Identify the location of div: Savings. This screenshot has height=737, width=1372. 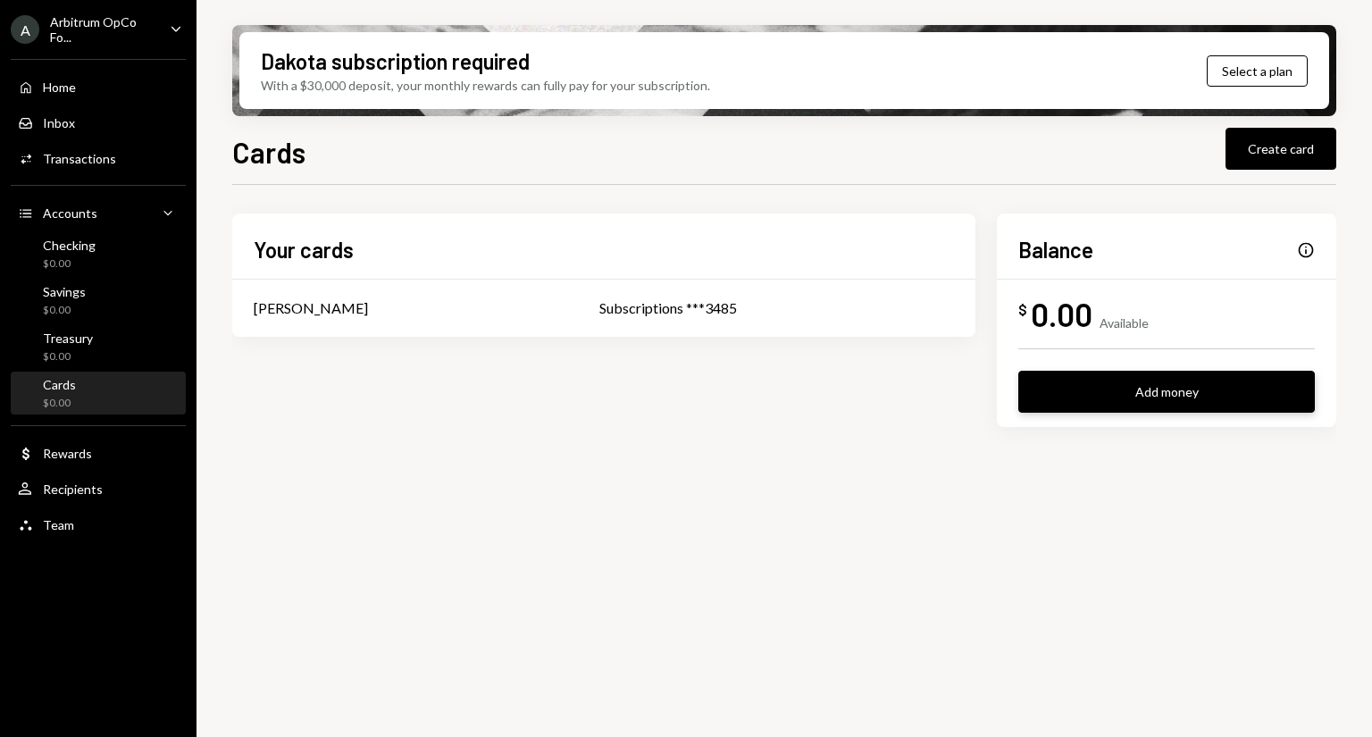
(64, 291).